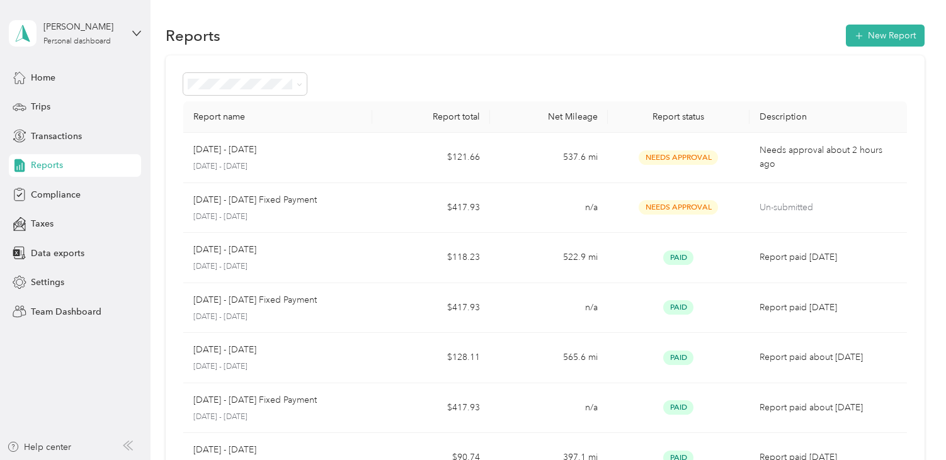 The height and width of the screenshot is (460, 946). Describe the element at coordinates (66, 312) in the screenshot. I see `span: Team Dashboard` at that location.